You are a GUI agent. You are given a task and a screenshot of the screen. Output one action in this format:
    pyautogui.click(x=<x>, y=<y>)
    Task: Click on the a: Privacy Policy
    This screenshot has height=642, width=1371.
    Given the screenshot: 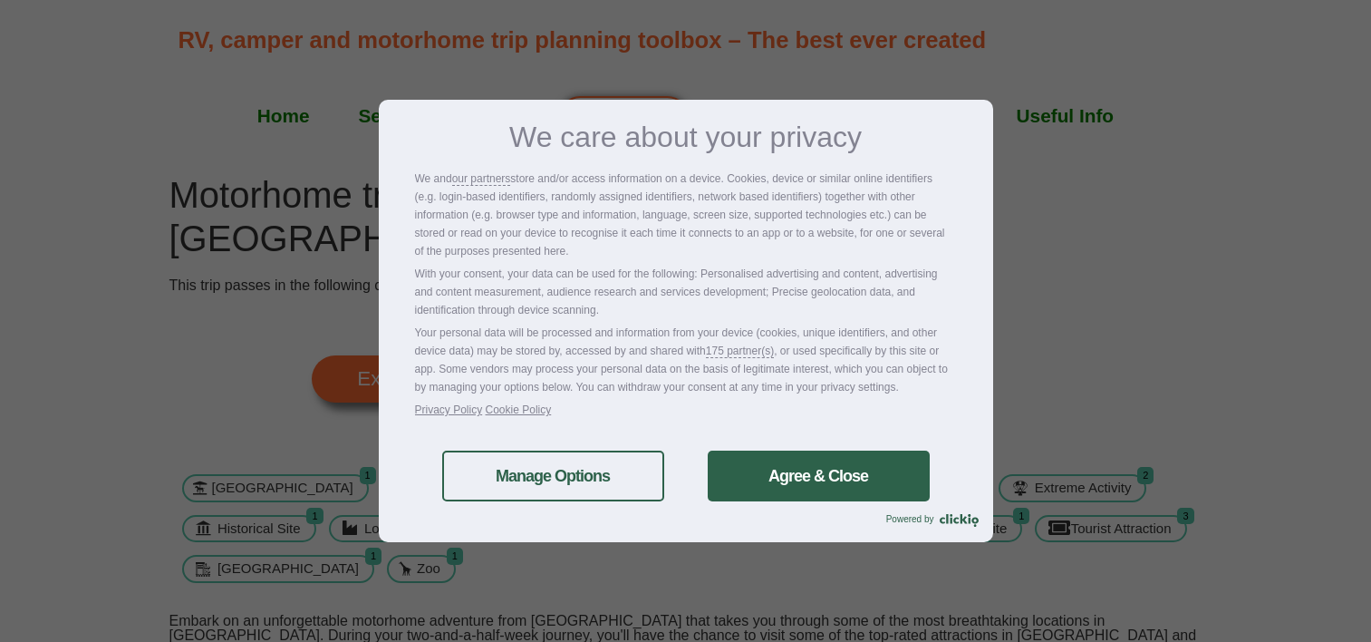 What is the action you would take?
    pyautogui.click(x=449, y=410)
    